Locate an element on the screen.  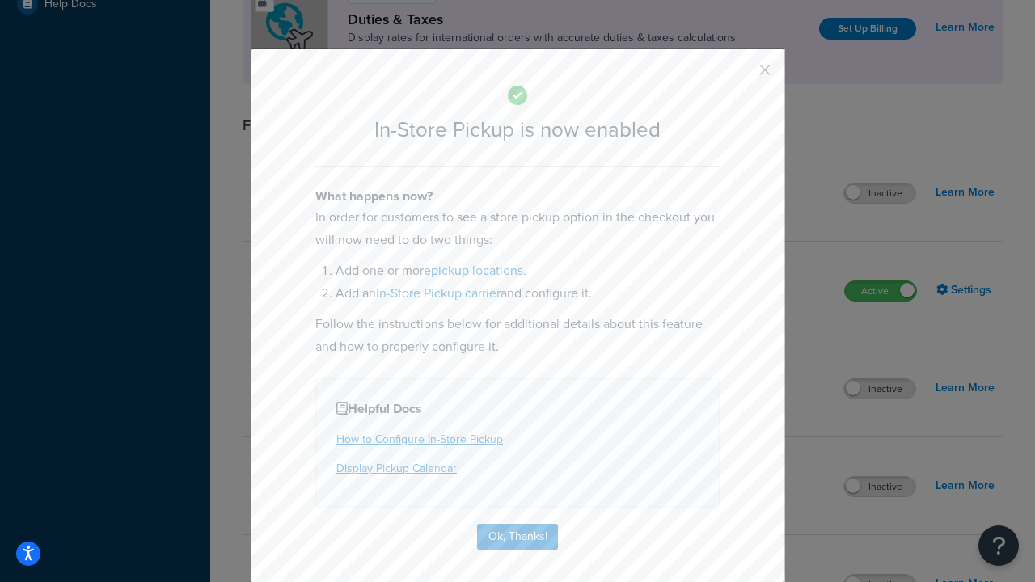
p: Follow the instructions below for additional details about this feature and how to properly confi... is located at coordinates (518, 336).